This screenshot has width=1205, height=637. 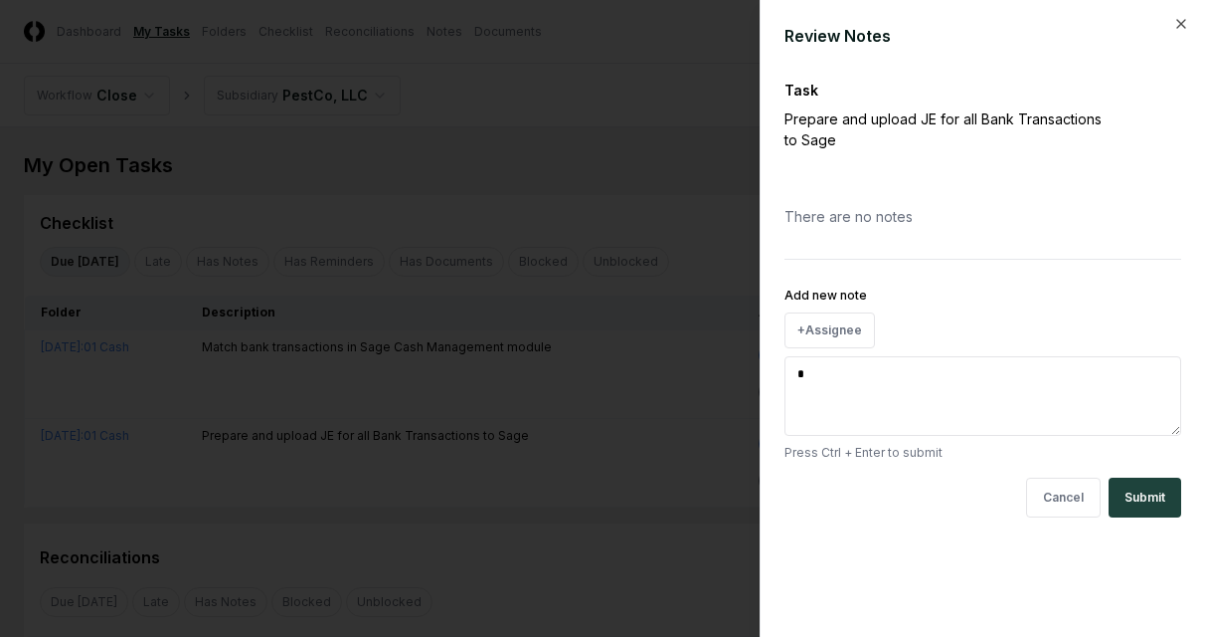 I want to click on p: Prepare and upload JE for all Bank Transactions to Sage, so click(x=949, y=129).